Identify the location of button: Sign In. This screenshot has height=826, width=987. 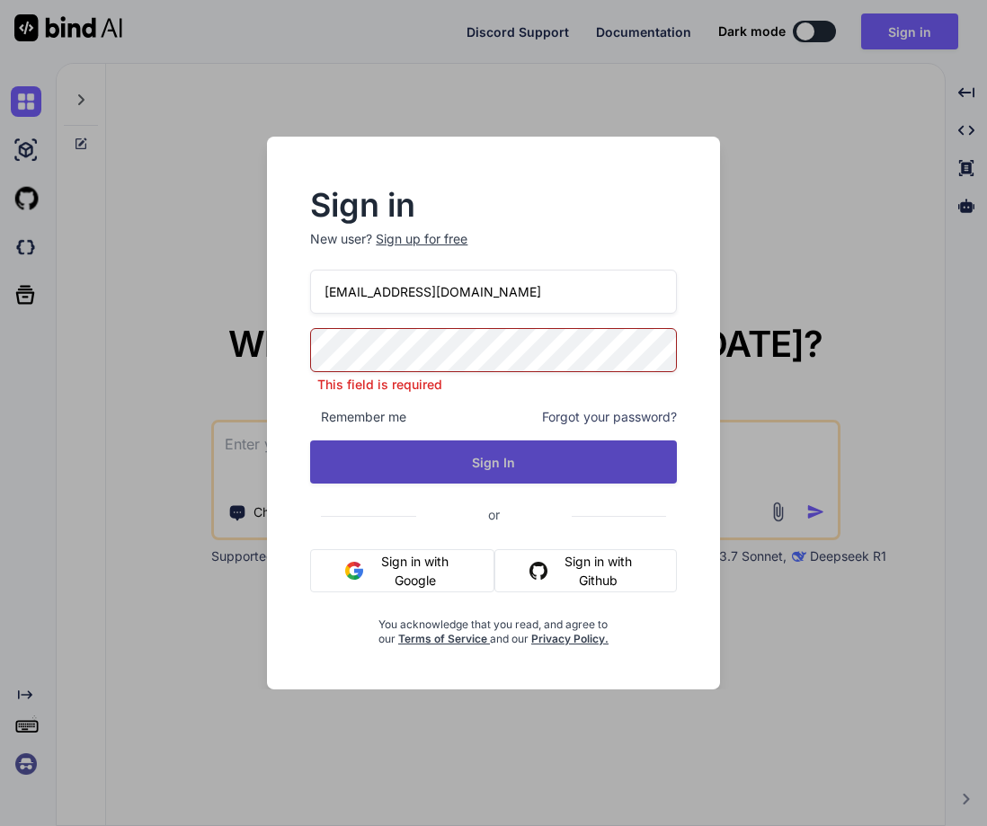
(492, 462).